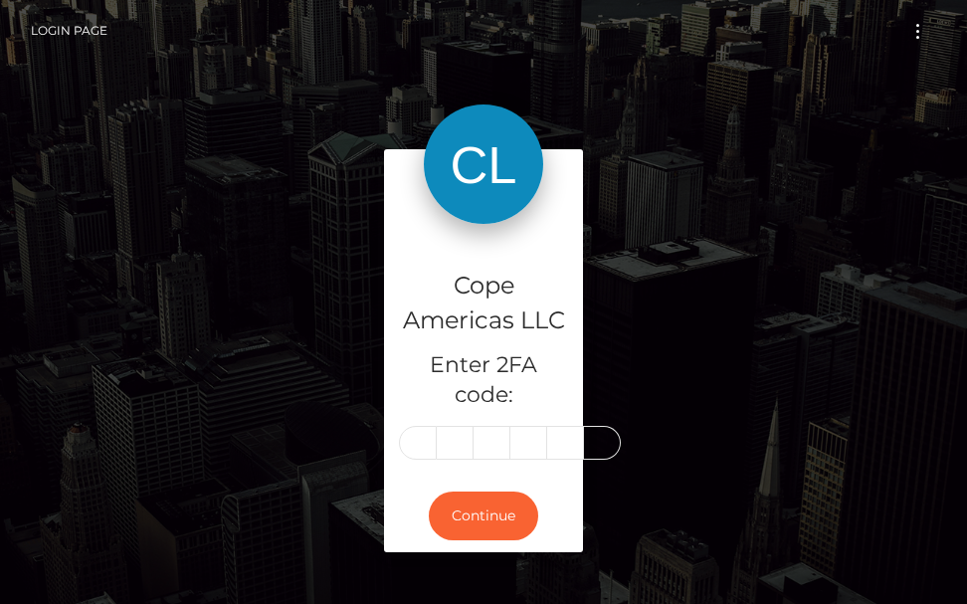 The image size is (967, 604). Describe the element at coordinates (917, 31) in the screenshot. I see `button: Toggle navigation` at that location.